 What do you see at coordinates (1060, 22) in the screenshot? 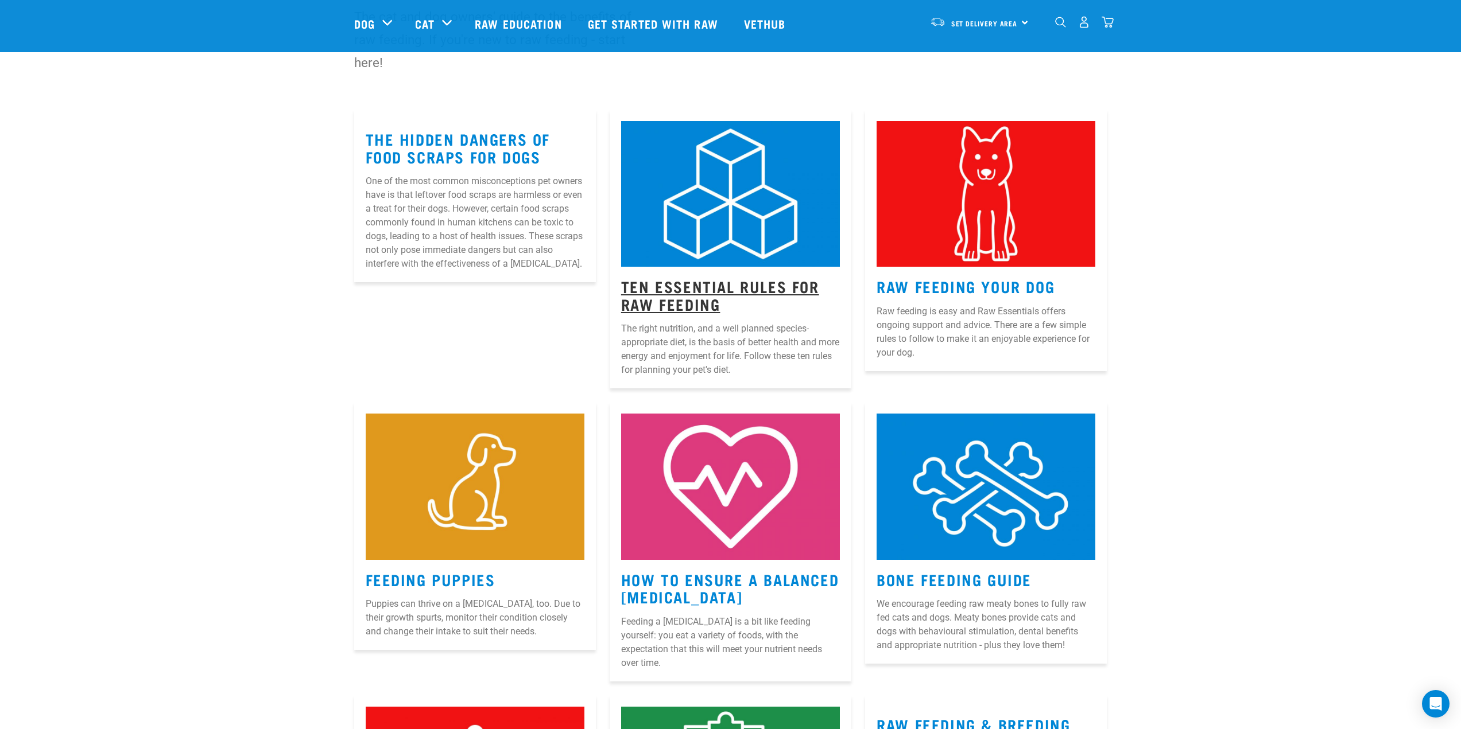
I see `img: home-icon-1@2x.png` at bounding box center [1060, 22].